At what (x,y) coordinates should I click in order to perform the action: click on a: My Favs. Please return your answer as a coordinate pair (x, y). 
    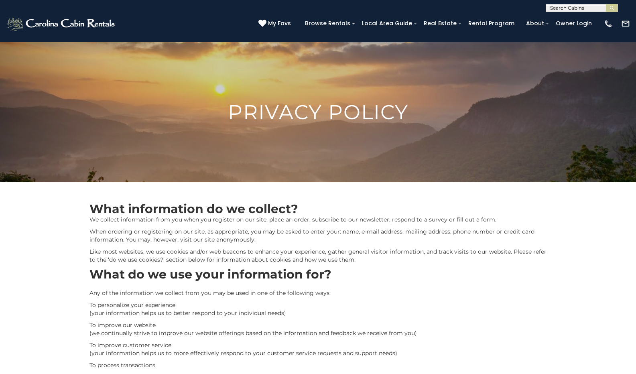
    Looking at the image, I should click on (275, 24).